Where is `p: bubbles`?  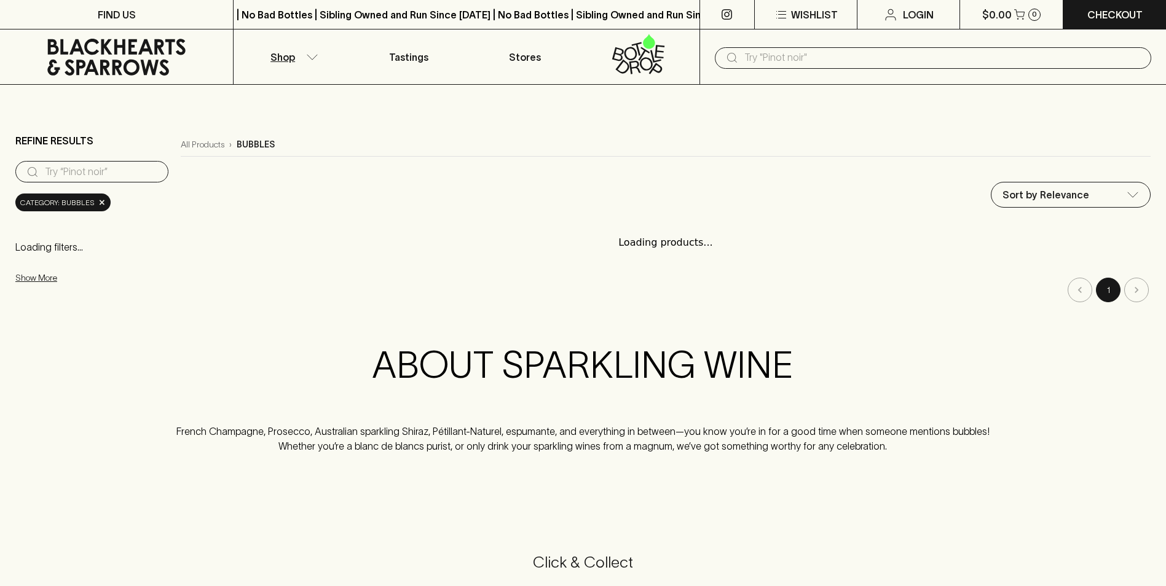 p: bubbles is located at coordinates (256, 144).